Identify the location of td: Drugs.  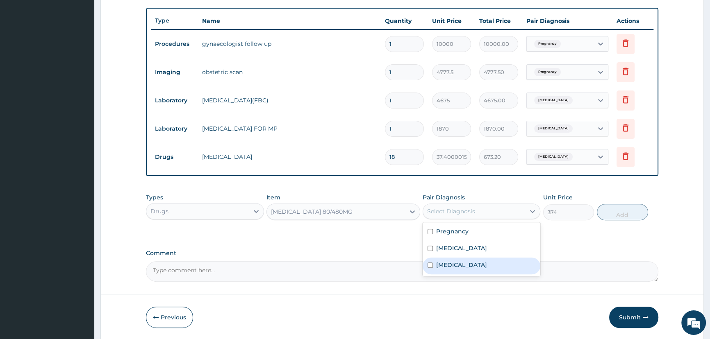
(174, 157).